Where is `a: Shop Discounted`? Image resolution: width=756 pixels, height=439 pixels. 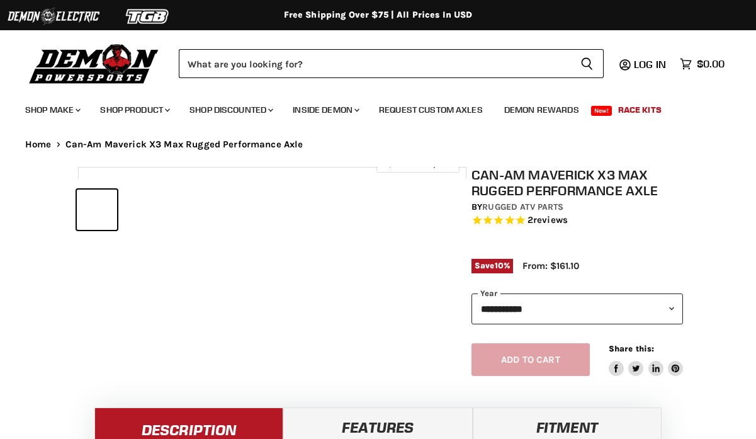
a: Shop Discounted is located at coordinates (231, 110).